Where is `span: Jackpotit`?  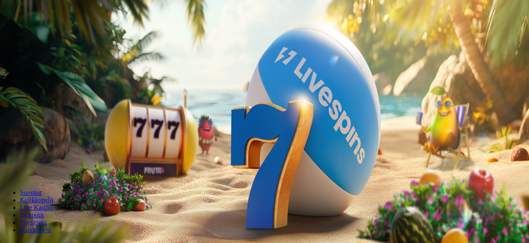
span: Jackpotit is located at coordinates (32, 214).